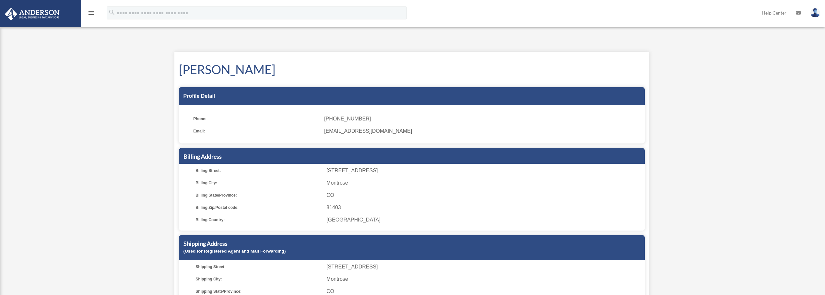 Image resolution: width=825 pixels, height=295 pixels. Describe the element at coordinates (259, 220) in the screenshot. I see `span: Billing Country:` at that location.